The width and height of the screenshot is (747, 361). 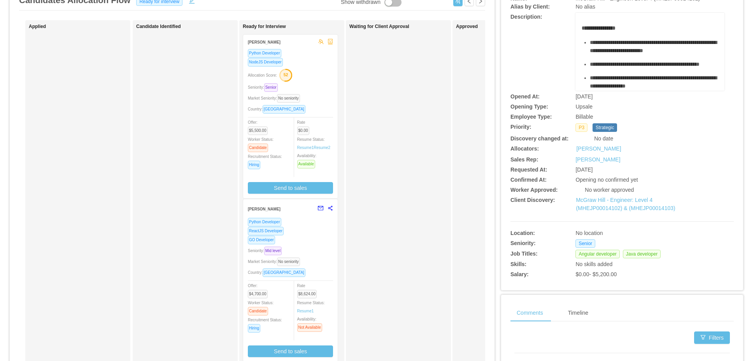 I want to click on span: Angular developer, so click(x=597, y=254).